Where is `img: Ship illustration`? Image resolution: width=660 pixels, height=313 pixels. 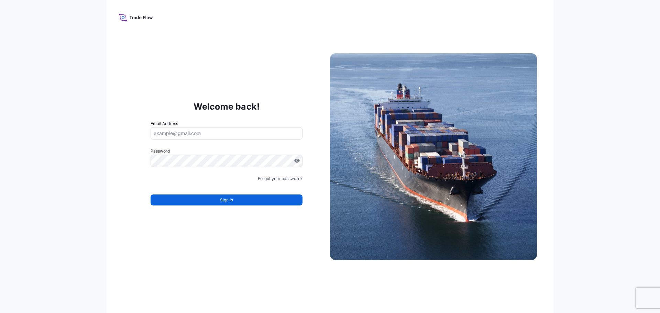 img: Ship illustration is located at coordinates (434, 157).